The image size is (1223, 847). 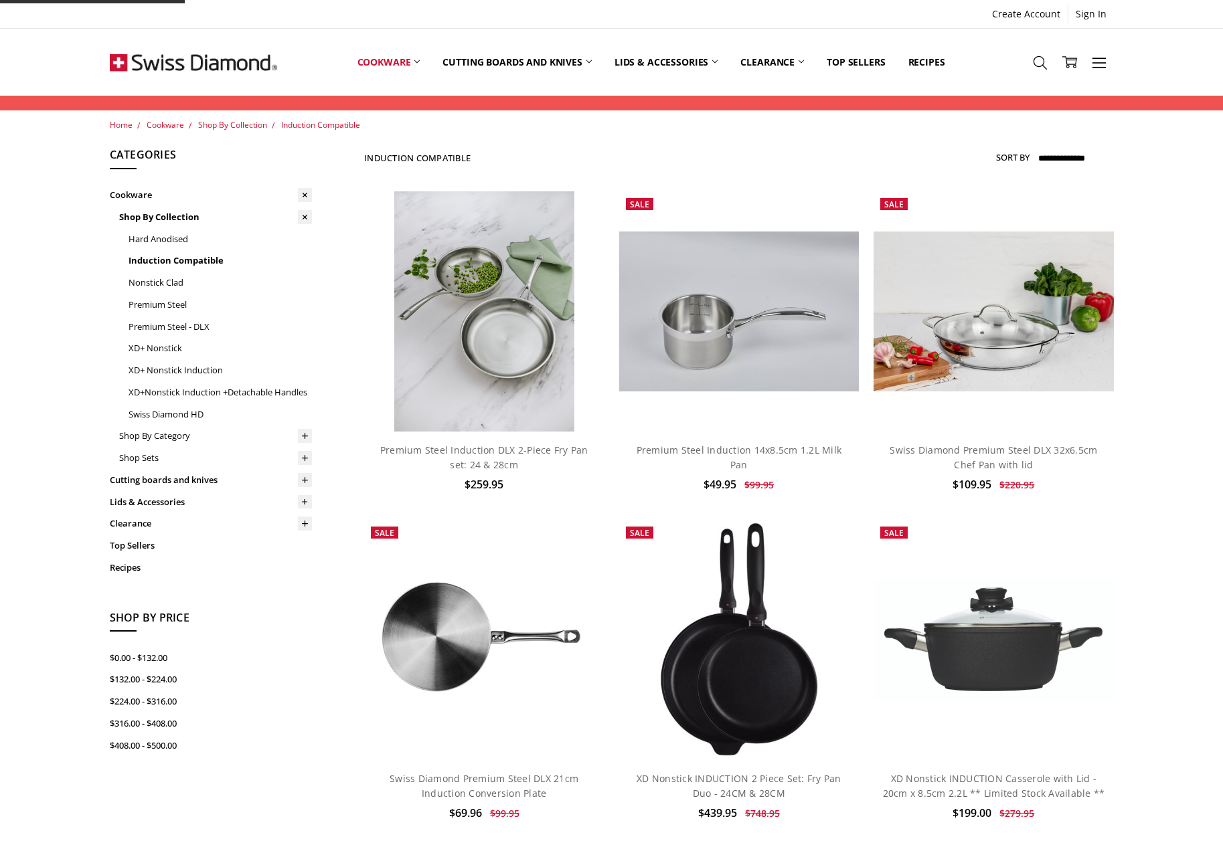 I want to click on img: Free Shipping On Every Order, so click(x=193, y=62).